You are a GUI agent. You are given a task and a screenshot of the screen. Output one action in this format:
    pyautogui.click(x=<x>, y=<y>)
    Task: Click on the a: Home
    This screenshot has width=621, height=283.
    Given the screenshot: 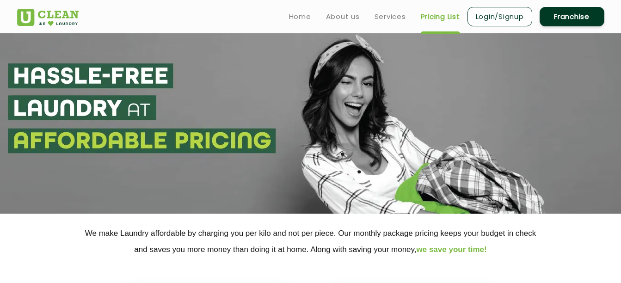 What is the action you would take?
    pyautogui.click(x=300, y=17)
    